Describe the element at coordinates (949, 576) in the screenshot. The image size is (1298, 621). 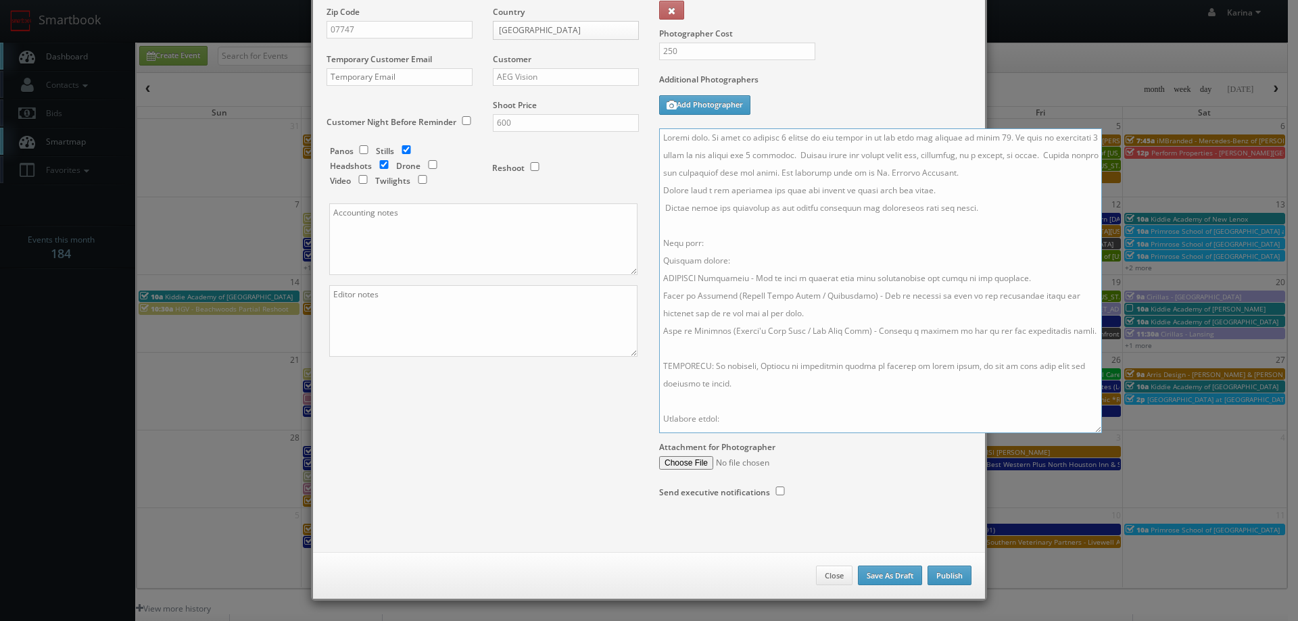
I see `button: Publish` at that location.